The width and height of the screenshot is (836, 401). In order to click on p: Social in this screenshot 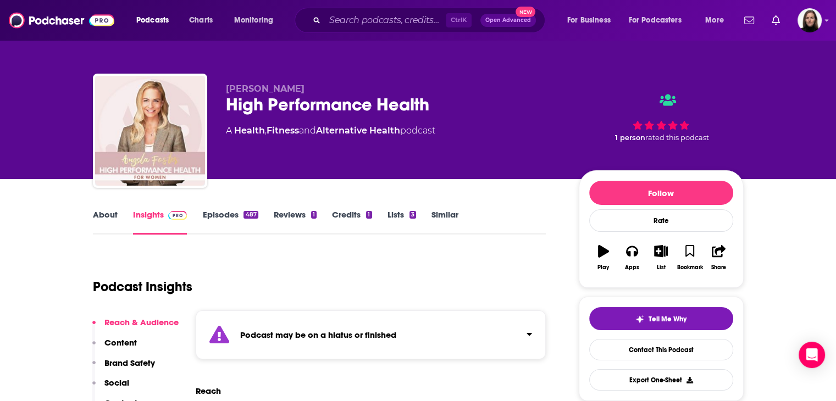, I will do `click(117, 383)`.